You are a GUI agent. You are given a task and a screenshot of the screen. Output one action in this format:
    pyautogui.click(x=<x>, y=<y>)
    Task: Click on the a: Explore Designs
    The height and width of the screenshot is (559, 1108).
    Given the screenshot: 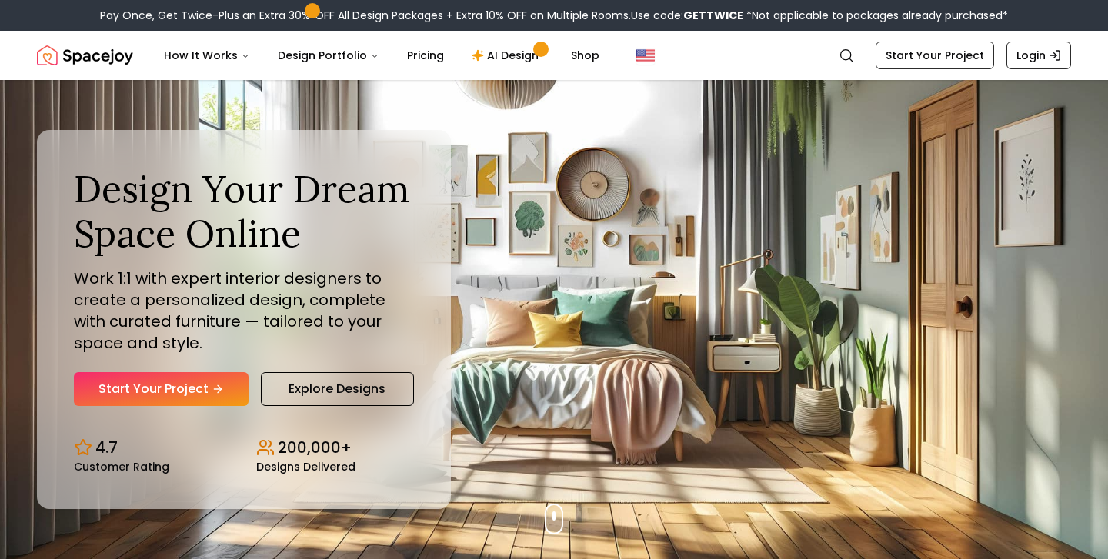 What is the action you would take?
    pyautogui.click(x=337, y=389)
    